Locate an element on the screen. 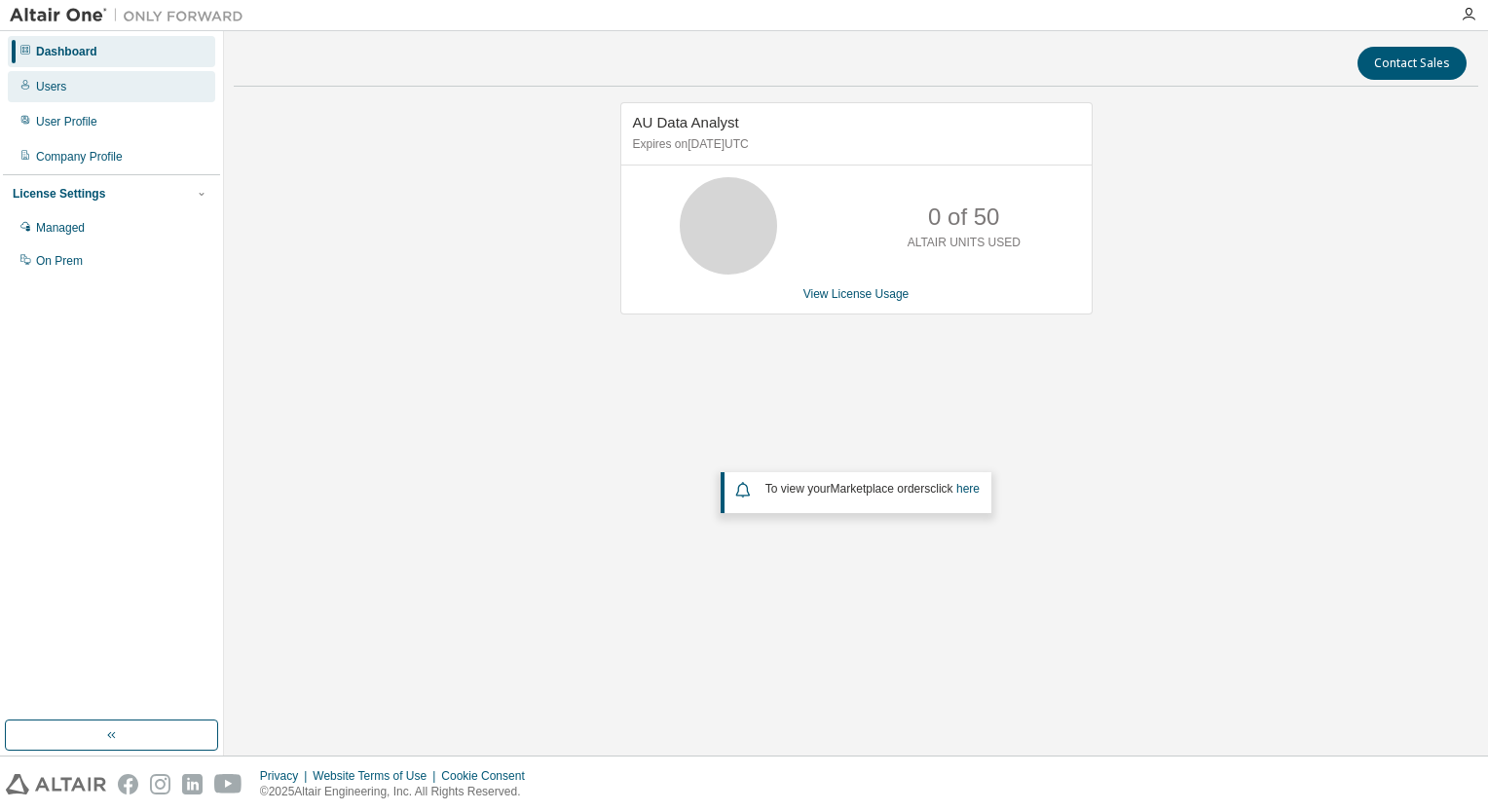 This screenshot has width=1488, height=812. span: To view your click is located at coordinates (872, 489).